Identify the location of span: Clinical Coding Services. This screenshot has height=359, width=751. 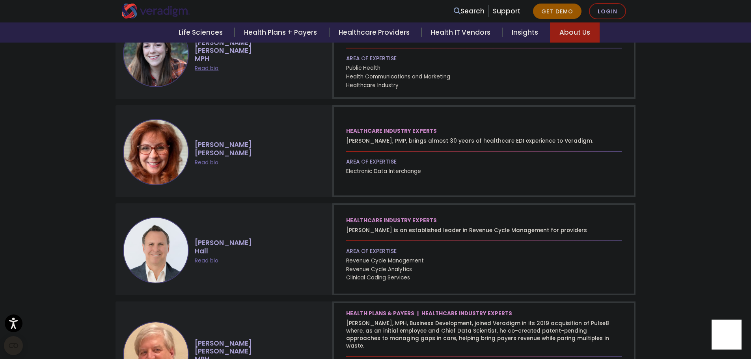
(484, 278).